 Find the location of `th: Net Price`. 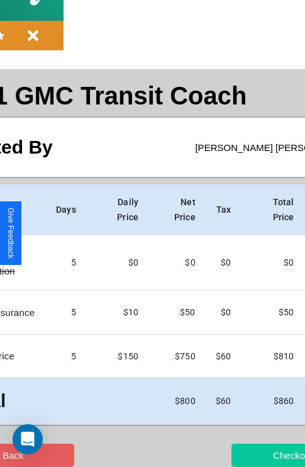

th: Net Price is located at coordinates (177, 210).